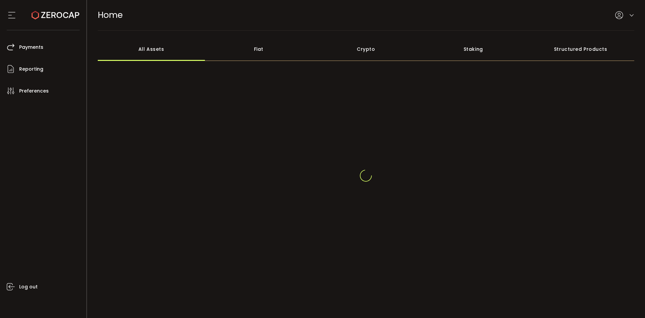  What do you see at coordinates (581, 49) in the screenshot?
I see `div: Structured Products` at bounding box center [581, 49].